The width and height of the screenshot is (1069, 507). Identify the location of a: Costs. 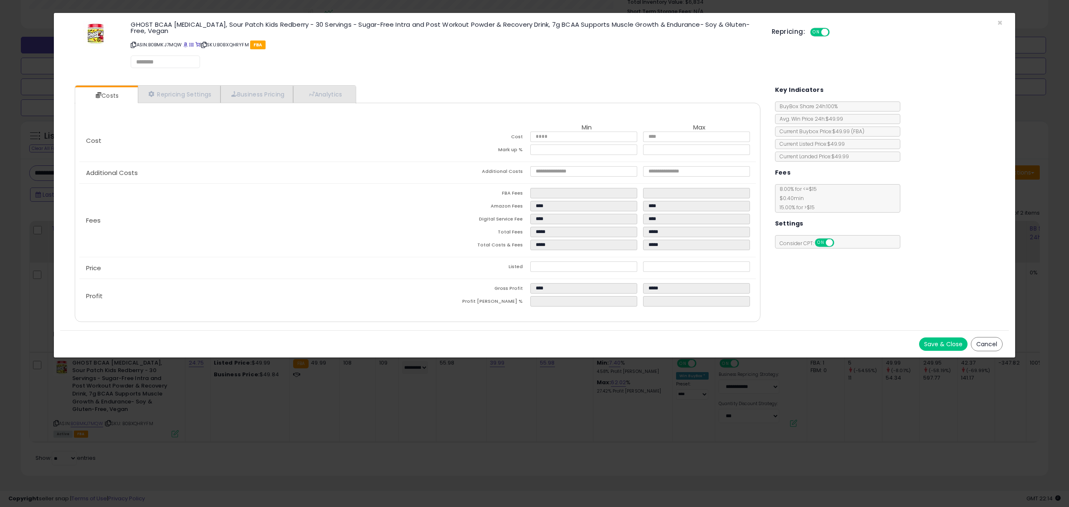
(106, 96).